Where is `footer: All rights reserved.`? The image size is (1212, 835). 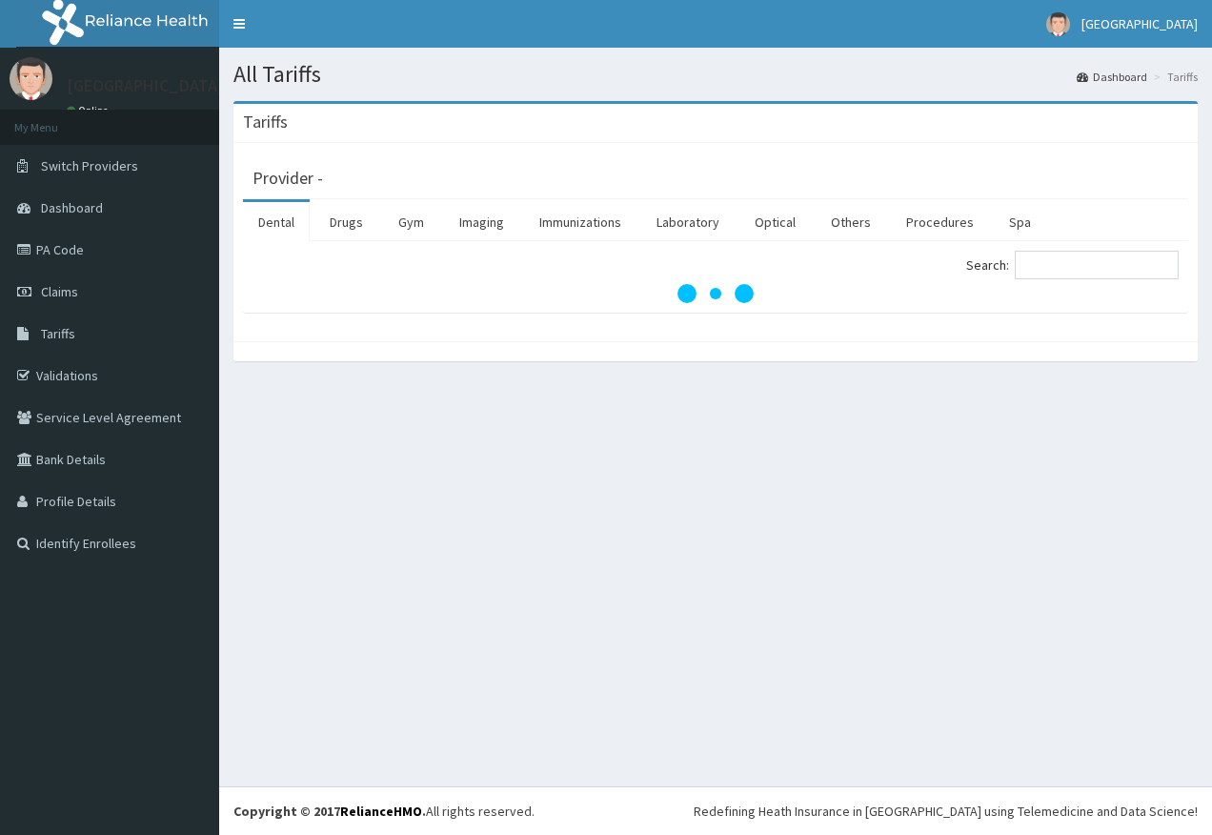
footer: All rights reserved. is located at coordinates (716, 810).